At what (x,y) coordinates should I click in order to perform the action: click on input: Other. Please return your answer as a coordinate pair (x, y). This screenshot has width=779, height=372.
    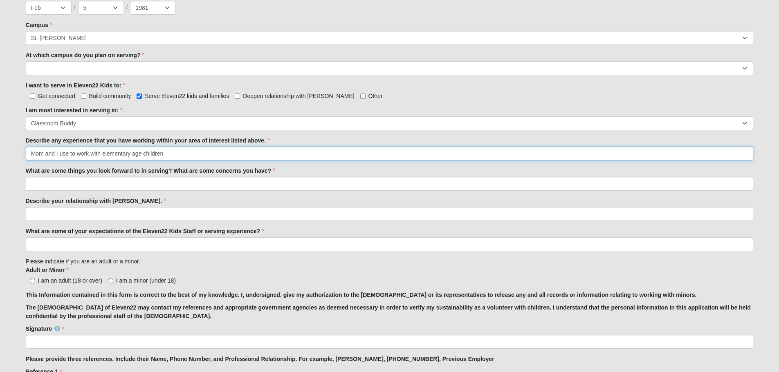
    Looking at the image, I should click on (363, 96).